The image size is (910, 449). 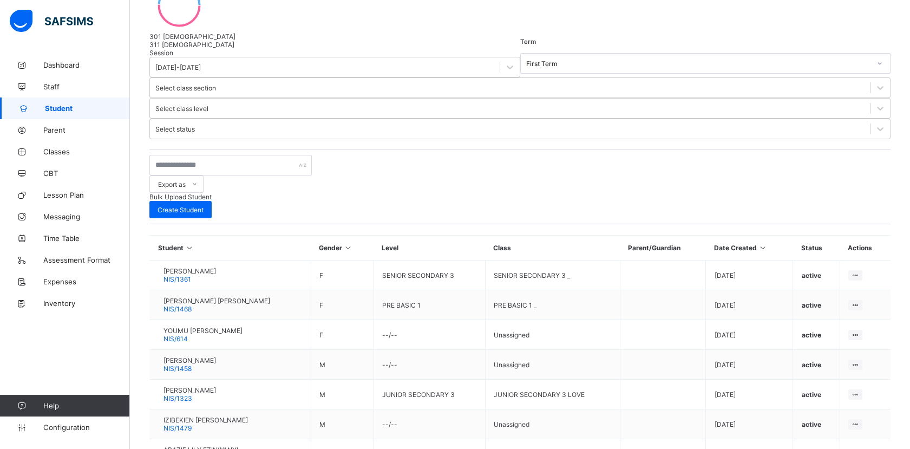 I want to click on span: NIS/614, so click(x=175, y=338).